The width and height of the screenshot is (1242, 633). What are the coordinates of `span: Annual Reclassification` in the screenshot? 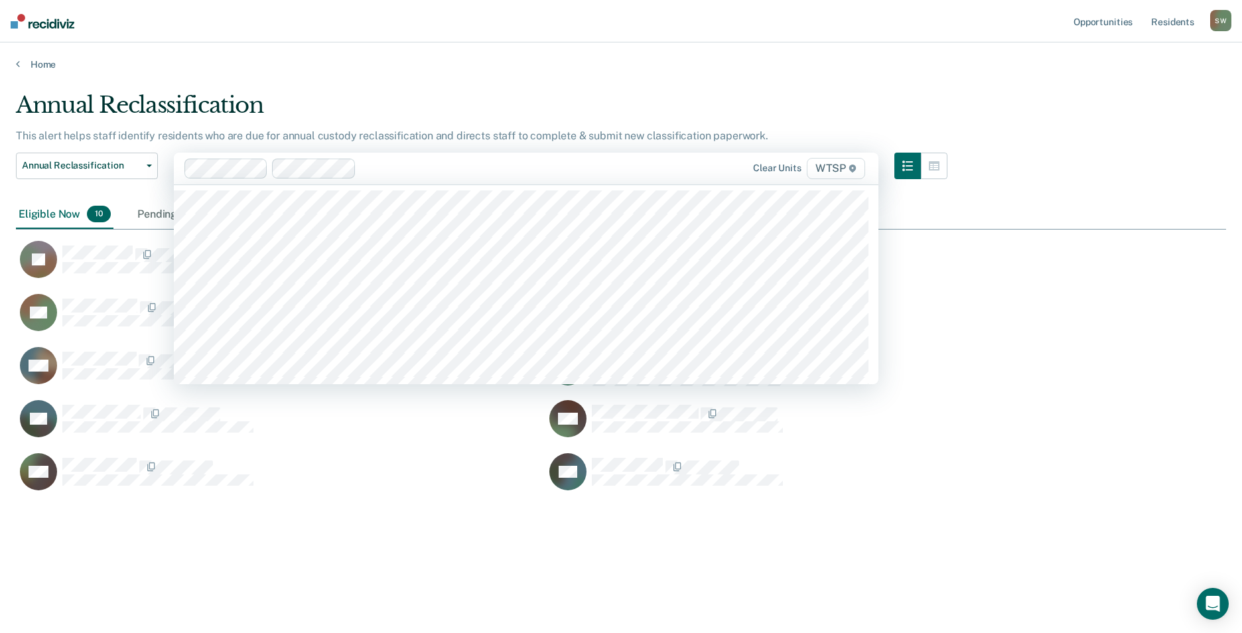 It's located at (82, 165).